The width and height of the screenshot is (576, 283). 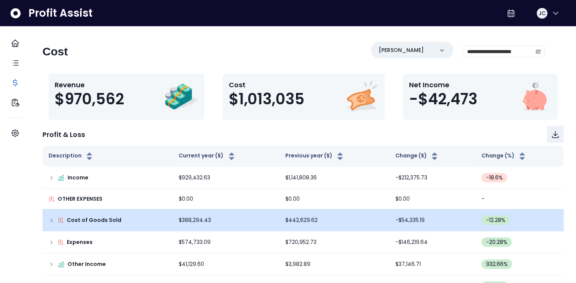 I want to click on button: Change ($), so click(x=418, y=156).